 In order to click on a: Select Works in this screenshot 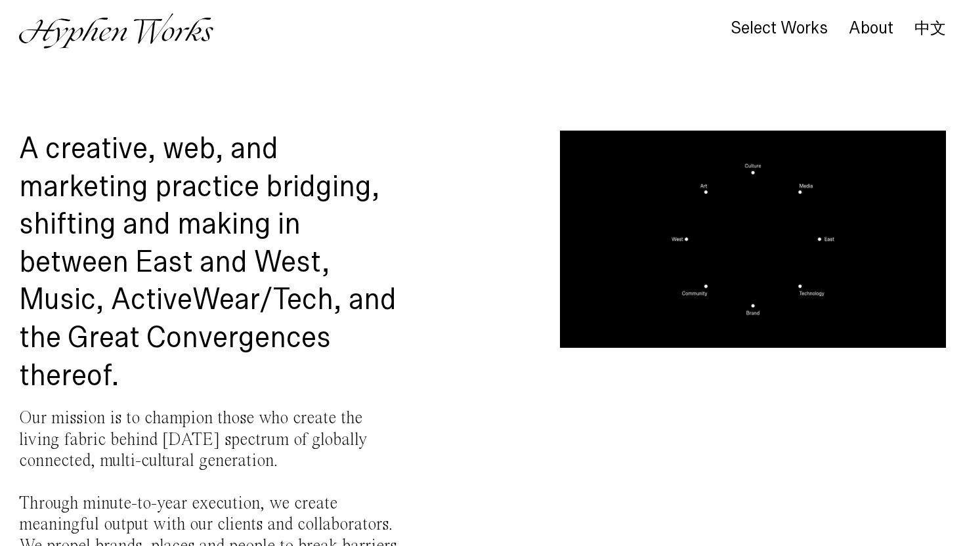, I will do `click(779, 29)`.